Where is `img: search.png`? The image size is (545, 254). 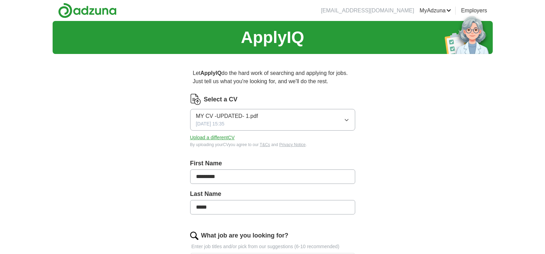 img: search.png is located at coordinates (194, 236).